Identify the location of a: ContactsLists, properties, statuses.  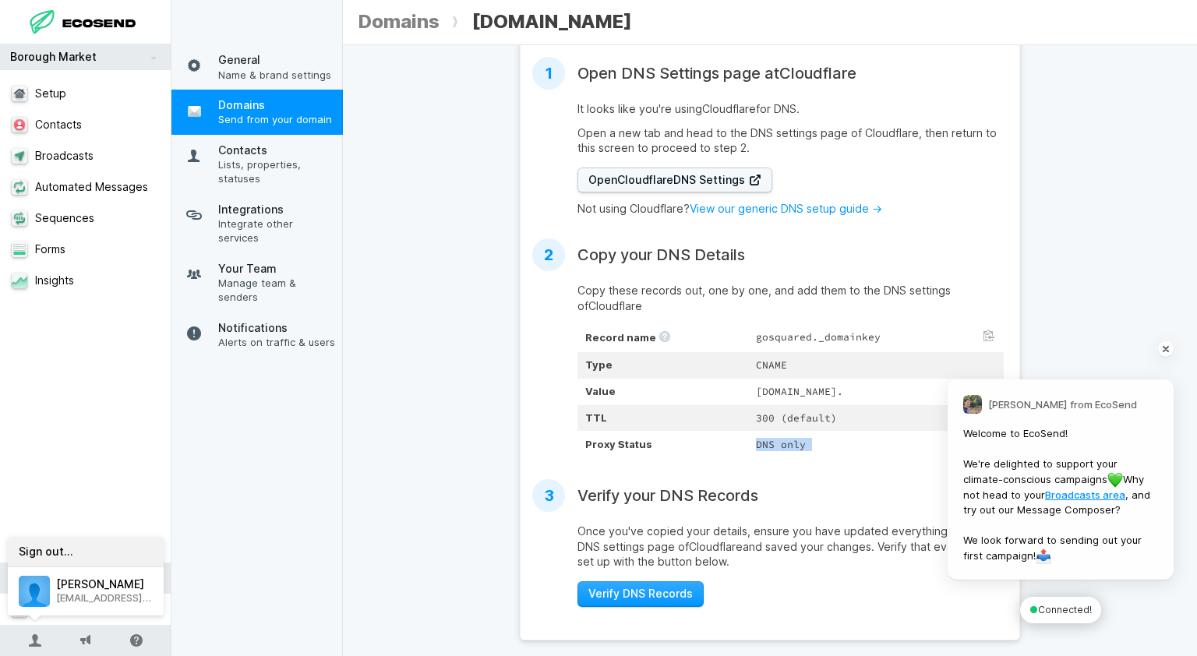
(257, 164).